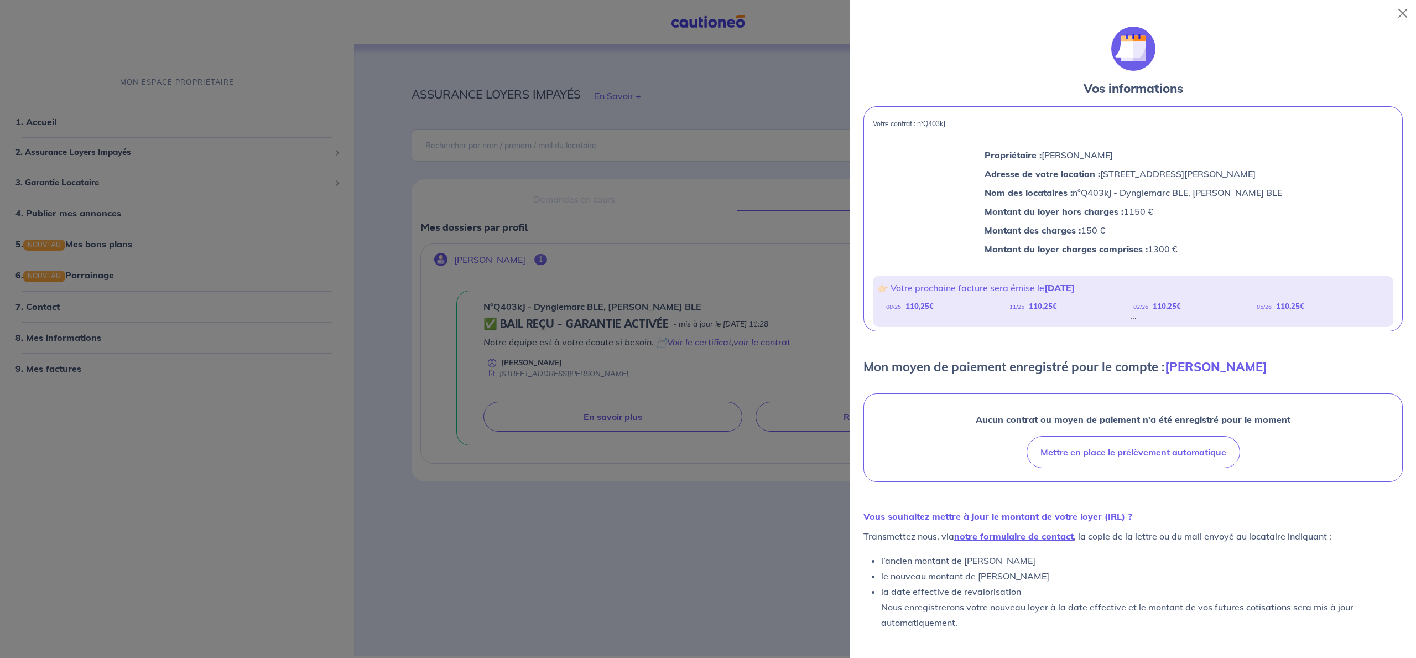  I want to click on em: 11/25, so click(1017, 306).